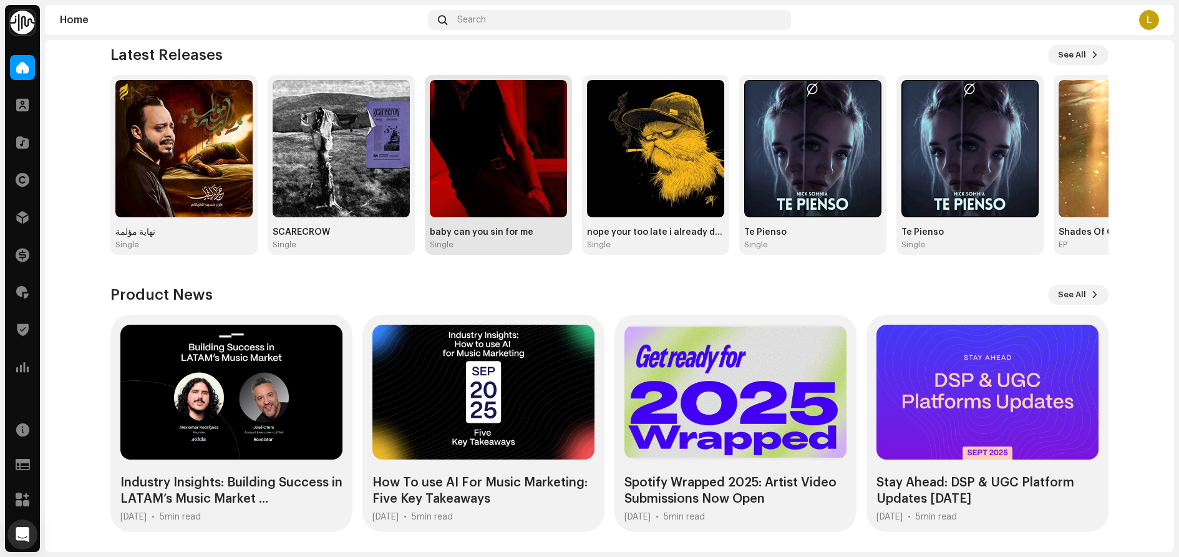 This screenshot has width=1179, height=557. Describe the element at coordinates (184, 148) in the screenshot. I see `img: 9c402fdd-2caf-40b9-a40f-a2de18ca11bd` at that location.